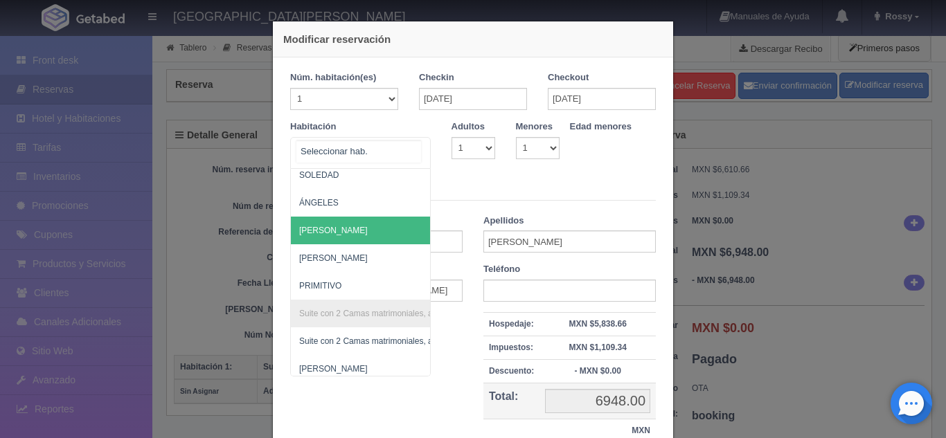 This screenshot has height=438, width=946. Describe the element at coordinates (501, 269) in the screenshot. I see `label: Teléfono` at that location.